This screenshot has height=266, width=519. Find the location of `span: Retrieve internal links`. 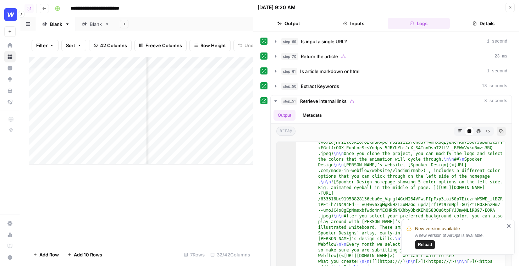

span: Retrieve internal links is located at coordinates (323, 101).